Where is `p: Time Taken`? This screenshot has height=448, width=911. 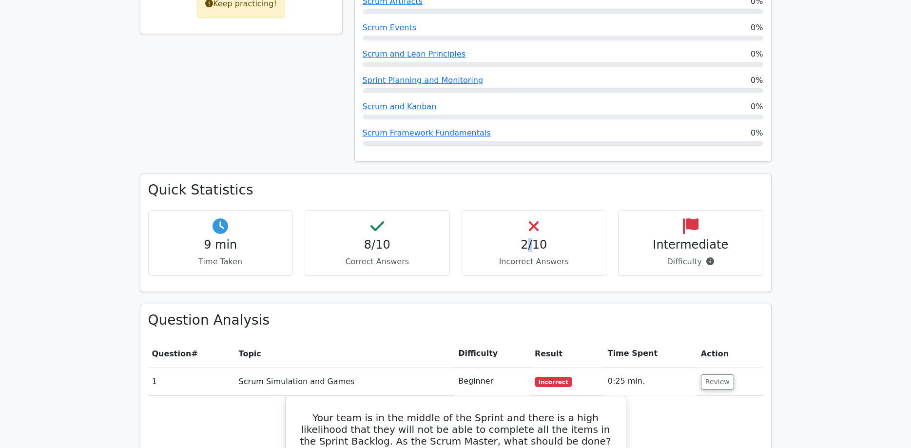
p: Time Taken is located at coordinates (221, 262).